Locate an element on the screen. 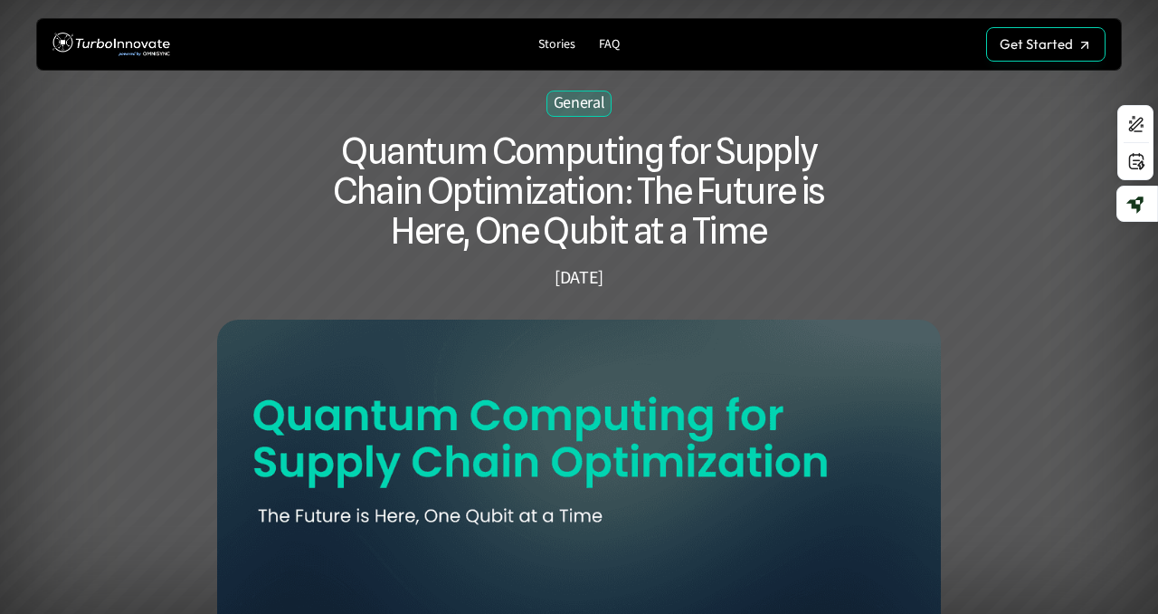 The height and width of the screenshot is (614, 1158). a: Get Started is located at coordinates (1046, 44).